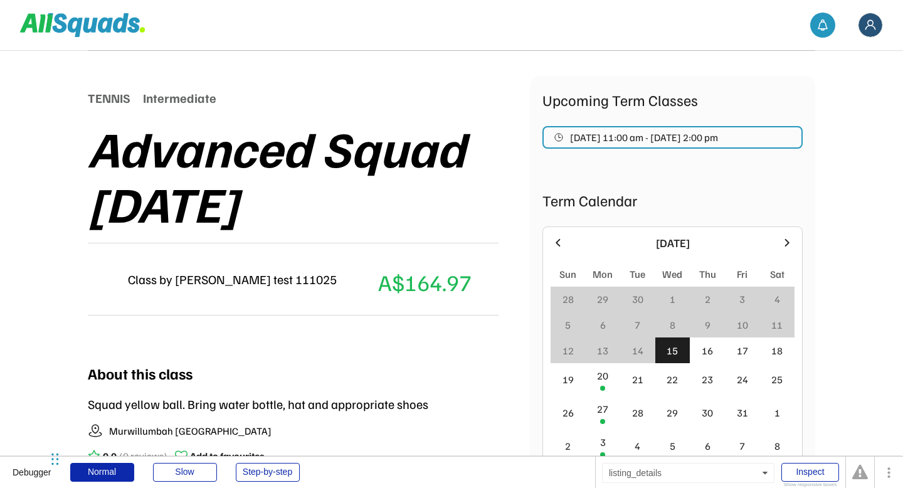 The width and height of the screenshot is (903, 488). Describe the element at coordinates (810, 485) in the screenshot. I see `div: Show responsive boxes` at that location.